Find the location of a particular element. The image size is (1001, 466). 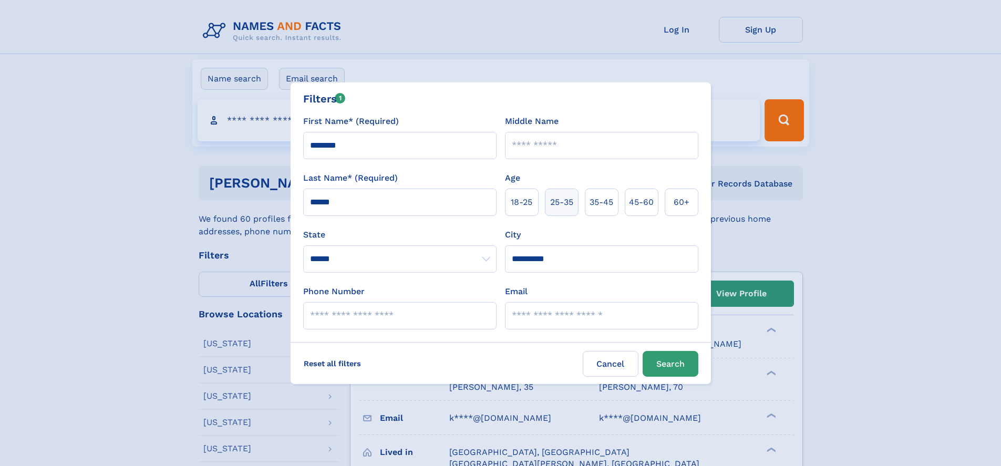

span: 35‑45 is located at coordinates (601, 202).